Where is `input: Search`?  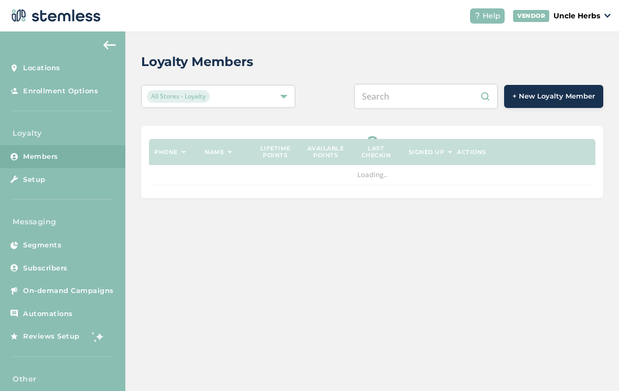
input: Search is located at coordinates (426, 97).